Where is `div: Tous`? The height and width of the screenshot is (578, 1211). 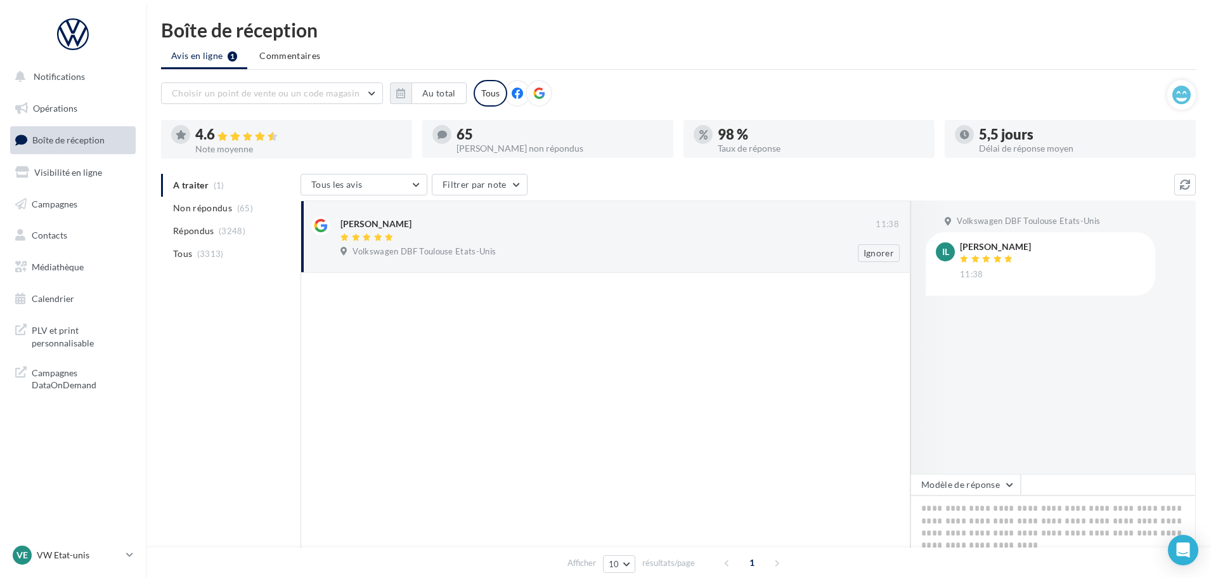 div: Tous is located at coordinates (490, 93).